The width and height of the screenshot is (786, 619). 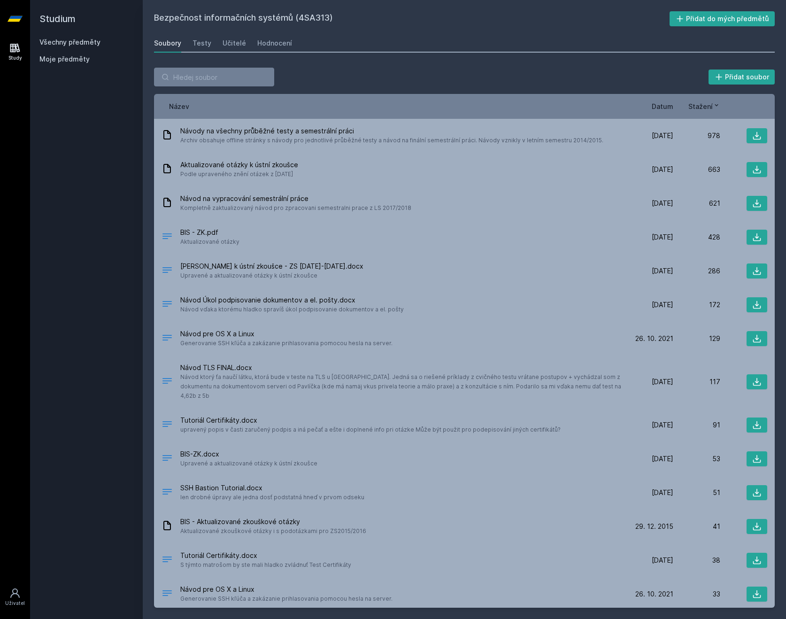 What do you see at coordinates (697, 271) in the screenshot?
I see `div: 286` at bounding box center [697, 271].